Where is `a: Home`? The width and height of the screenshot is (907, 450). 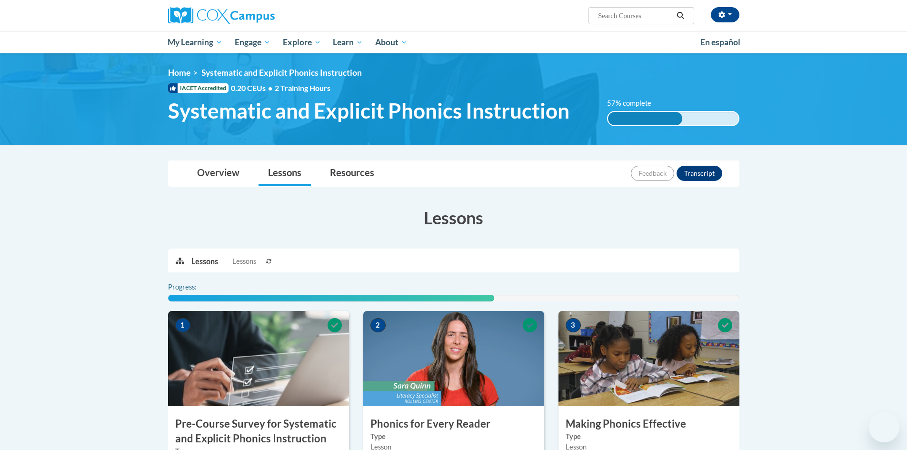 a: Home is located at coordinates (179, 72).